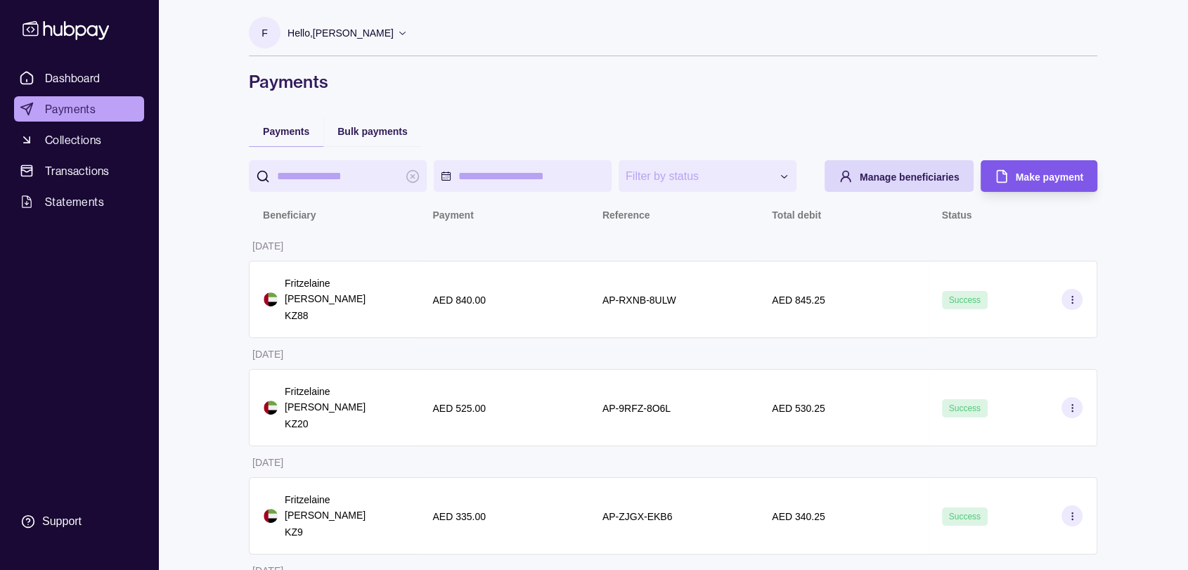  I want to click on button: Manage beneficiaries, so click(899, 176).